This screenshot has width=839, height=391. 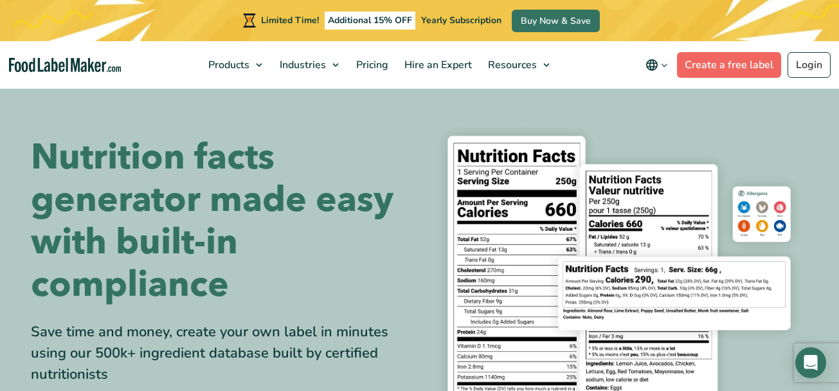 What do you see at coordinates (810, 362) in the screenshot?
I see `div: Open Intercom Messenger` at bounding box center [810, 362].